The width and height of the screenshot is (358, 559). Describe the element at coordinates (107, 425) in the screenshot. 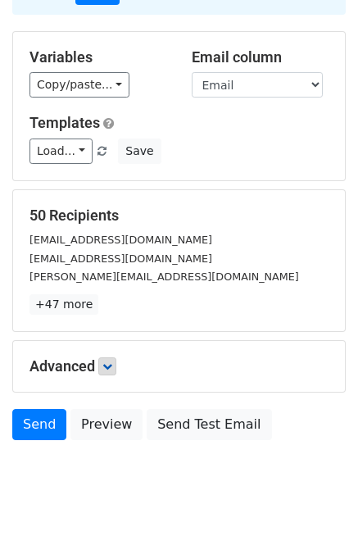

I see `a: Preview` at that location.